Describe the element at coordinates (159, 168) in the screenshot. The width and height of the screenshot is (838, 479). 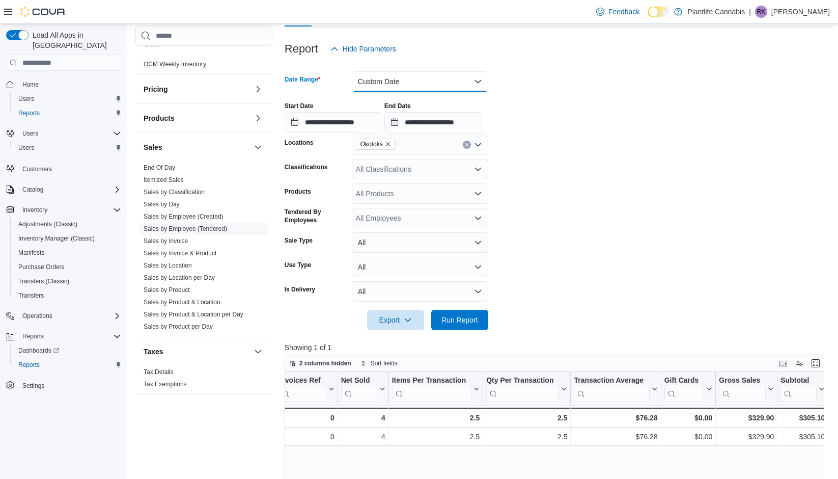
I see `a: End Of Day` at that location.